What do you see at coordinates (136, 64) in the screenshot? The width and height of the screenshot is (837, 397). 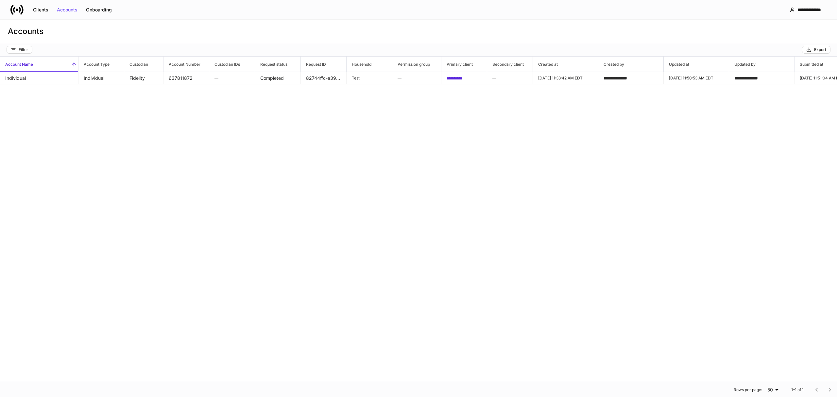 I see `h6: Custodian` at bounding box center [136, 64].